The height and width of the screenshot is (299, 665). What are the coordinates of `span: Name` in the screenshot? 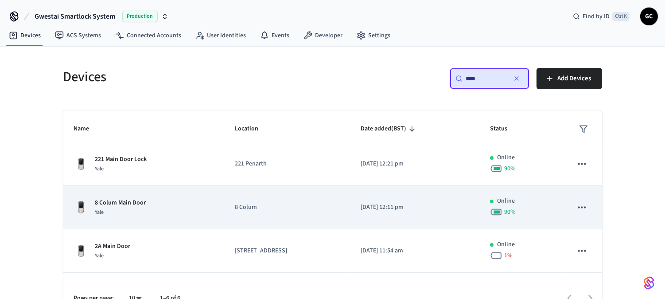 It's located at (87, 129).